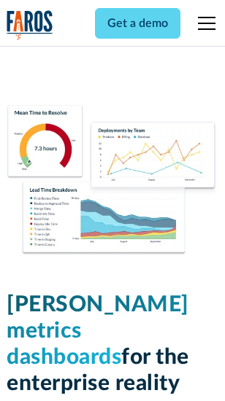 This screenshot has width=225, height=401. Describe the element at coordinates (112, 181) in the screenshot. I see `img: Dora Metrics Dashboard` at that location.